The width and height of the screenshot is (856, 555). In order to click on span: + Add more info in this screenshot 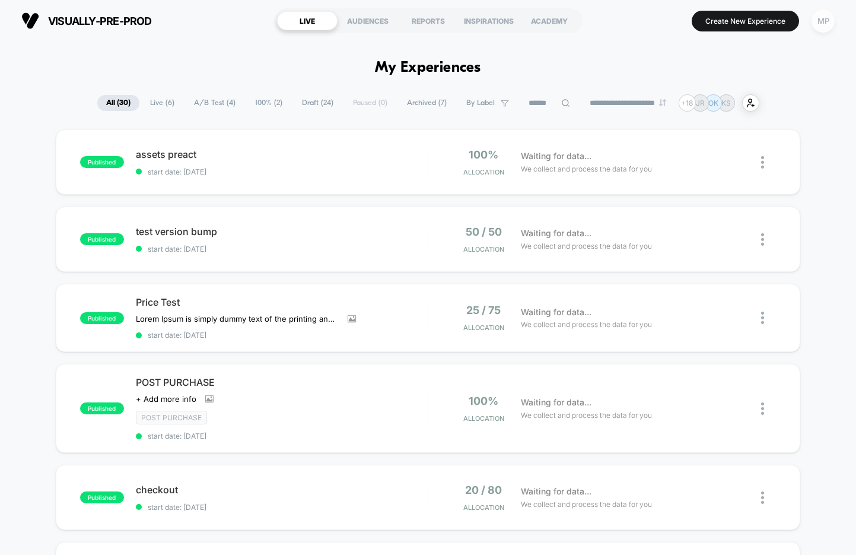, I will do `click(166, 399)`.